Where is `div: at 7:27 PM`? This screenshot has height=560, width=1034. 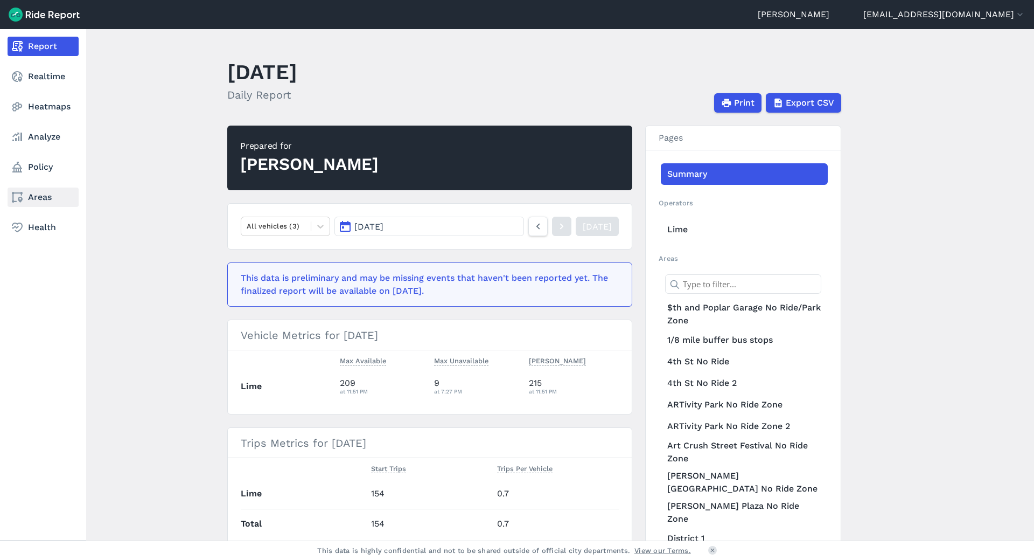 div: at 7:27 PM is located at coordinates (477, 391).